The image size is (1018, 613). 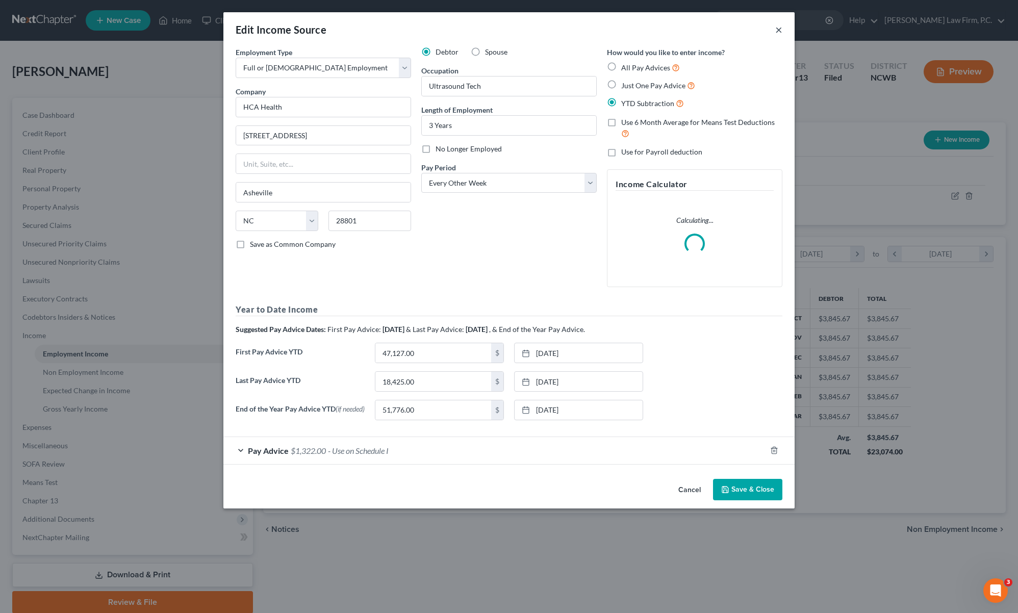 I want to click on label: Occupation, so click(x=440, y=70).